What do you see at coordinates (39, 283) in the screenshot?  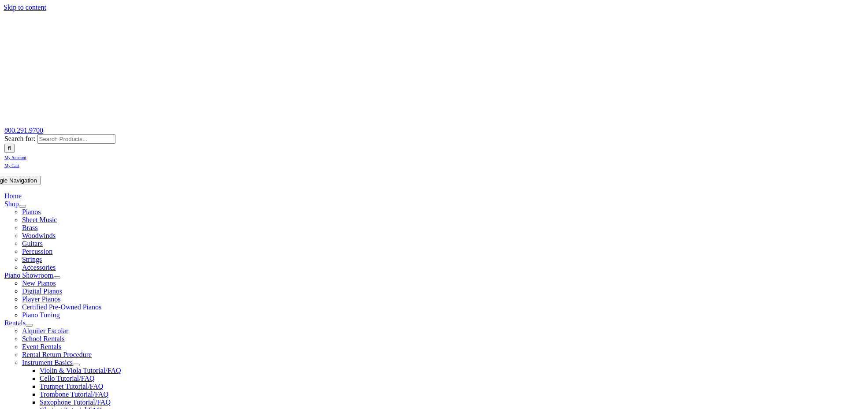 I see `span: New Pianos` at bounding box center [39, 283].